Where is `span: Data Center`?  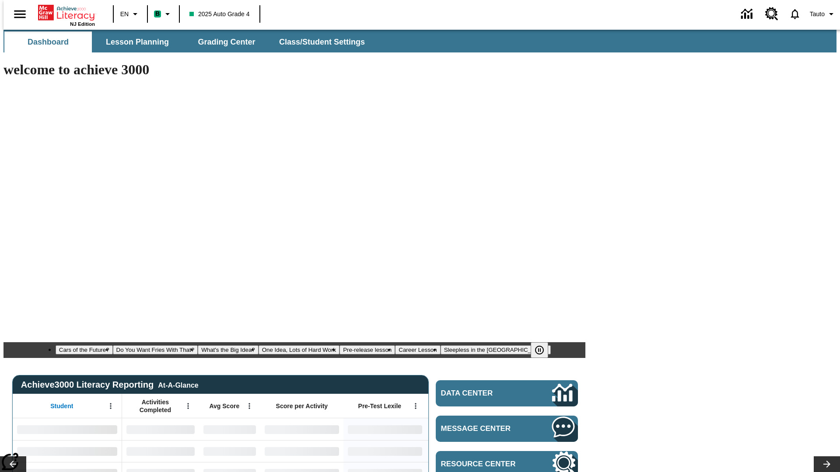 span: Data Center is located at coordinates (482, 394).